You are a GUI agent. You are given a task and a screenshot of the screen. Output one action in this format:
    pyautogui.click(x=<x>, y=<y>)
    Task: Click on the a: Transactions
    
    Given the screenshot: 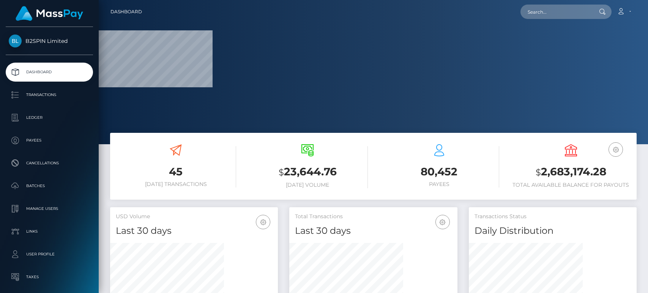 What is the action you would take?
    pyautogui.click(x=49, y=95)
    